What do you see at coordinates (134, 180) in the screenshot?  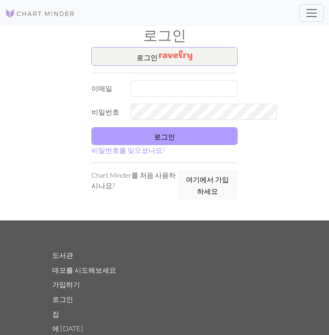 I see `font: Chart Minder를 처음 사용하시나요?` at bounding box center [134, 180].